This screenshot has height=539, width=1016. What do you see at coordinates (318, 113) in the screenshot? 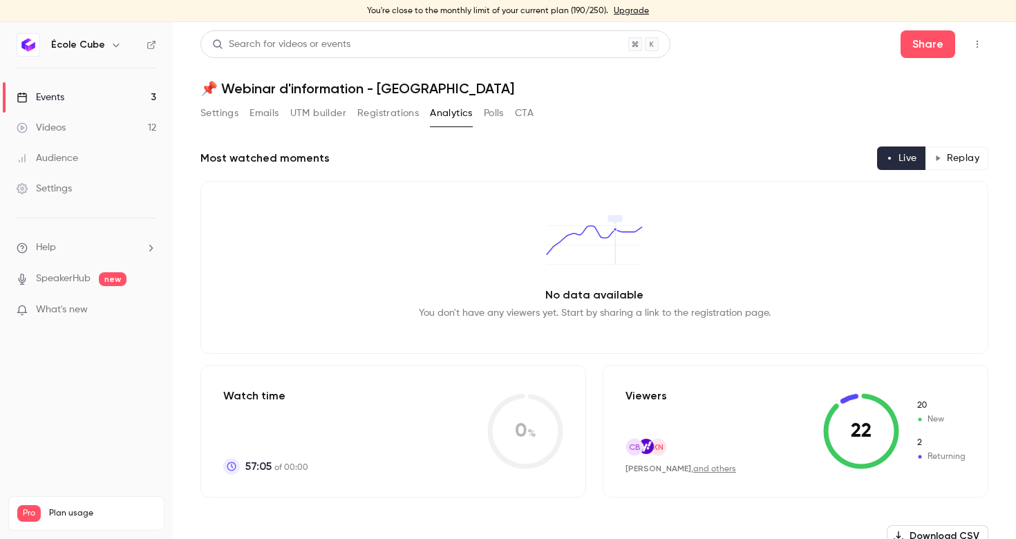
I see `button: UTM builder` at bounding box center [318, 113].